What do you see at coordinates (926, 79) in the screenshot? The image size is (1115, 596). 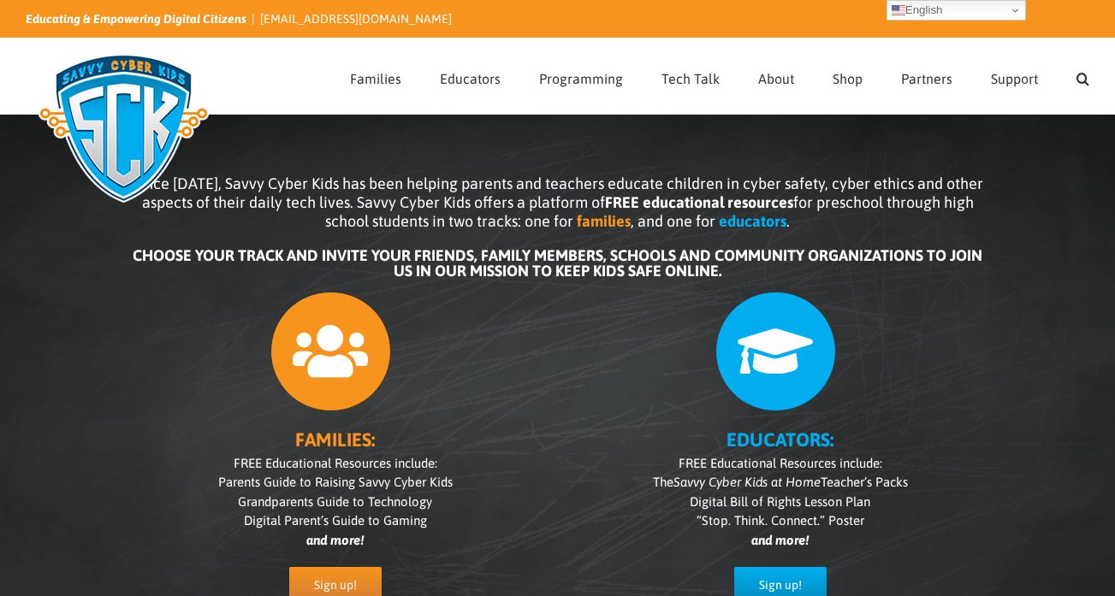 I see `span: Partners` at bounding box center [926, 79].